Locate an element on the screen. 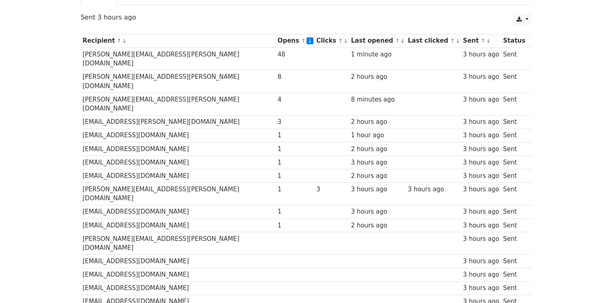 The width and height of the screenshot is (612, 303). th: Recipient is located at coordinates (178, 41).